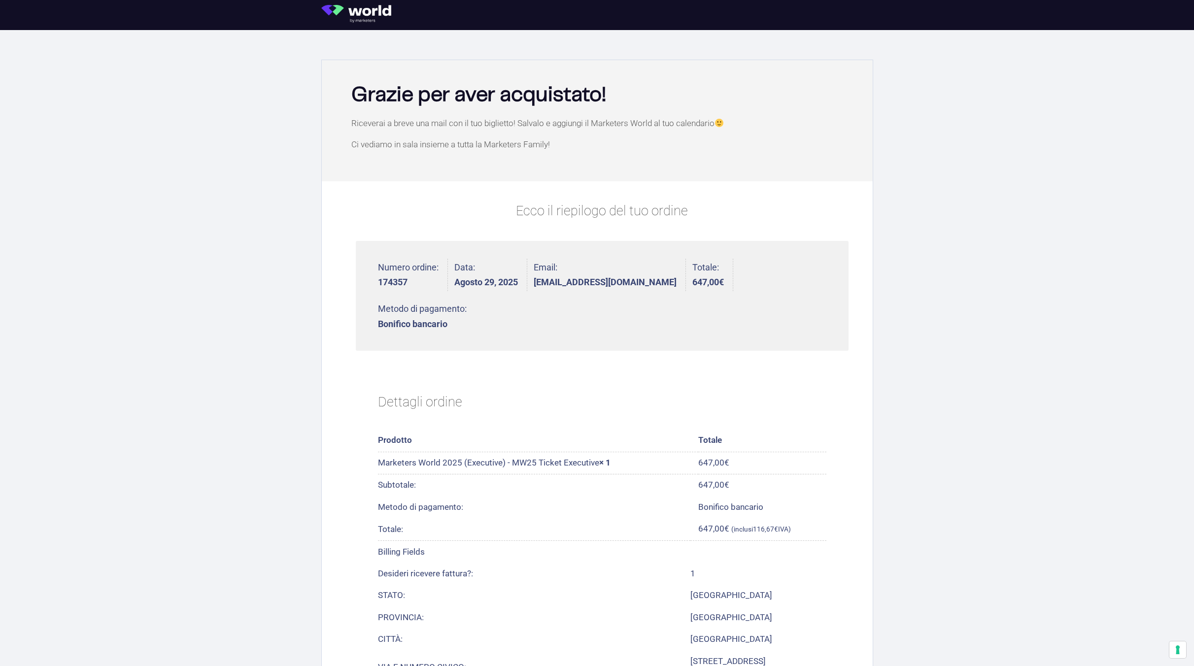 The height and width of the screenshot is (666, 1194). I want to click on th: Billing Fields, so click(602, 552).